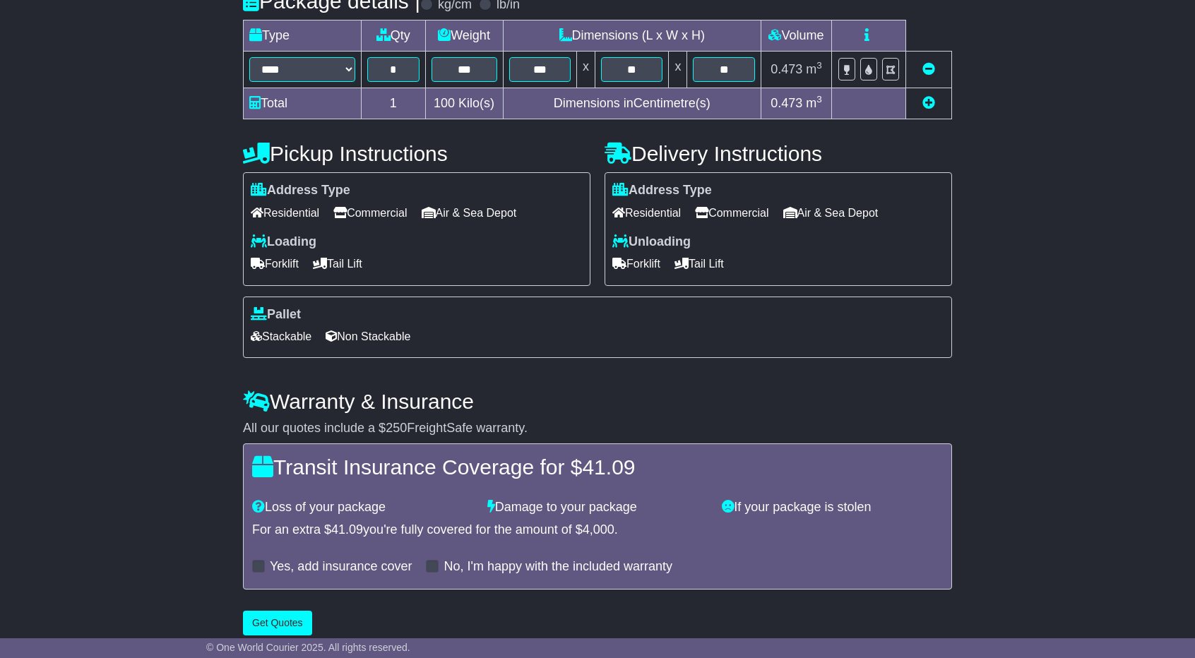 Image resolution: width=1195 pixels, height=658 pixels. What do you see at coordinates (929, 69) in the screenshot?
I see `a: Remove this item` at bounding box center [929, 69].